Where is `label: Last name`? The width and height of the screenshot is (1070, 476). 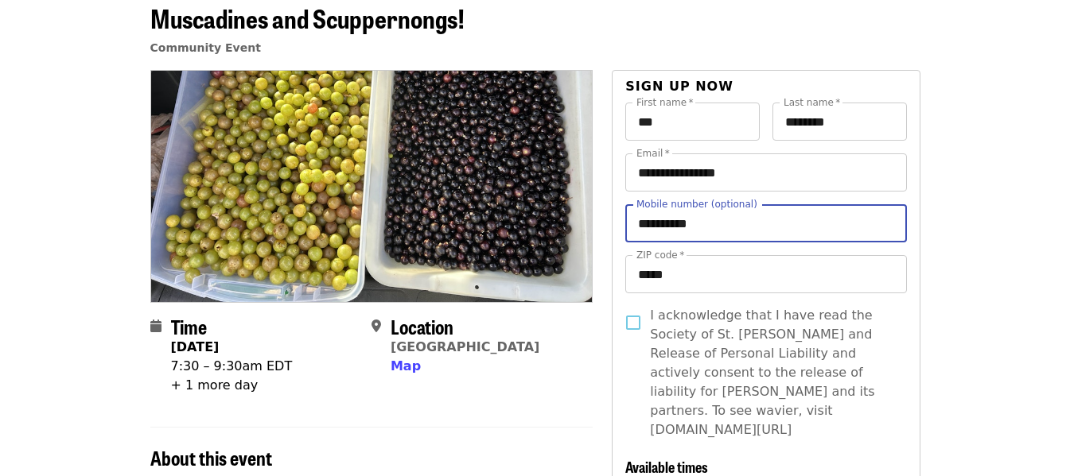
label: Last name is located at coordinates (811, 103).